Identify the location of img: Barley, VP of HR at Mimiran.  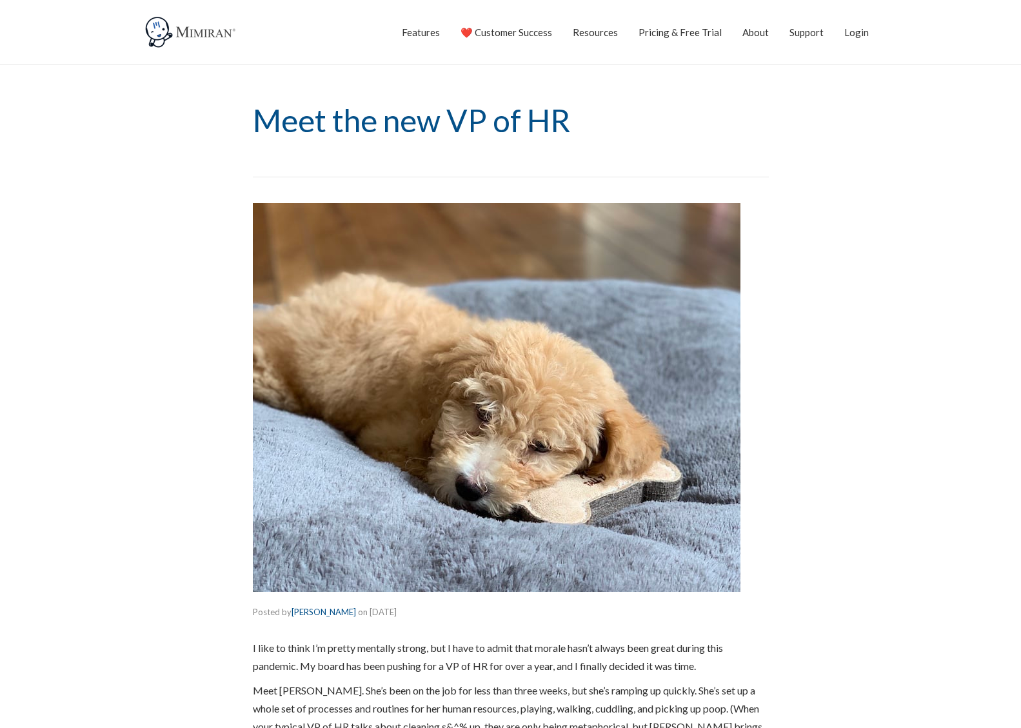
(497, 397).